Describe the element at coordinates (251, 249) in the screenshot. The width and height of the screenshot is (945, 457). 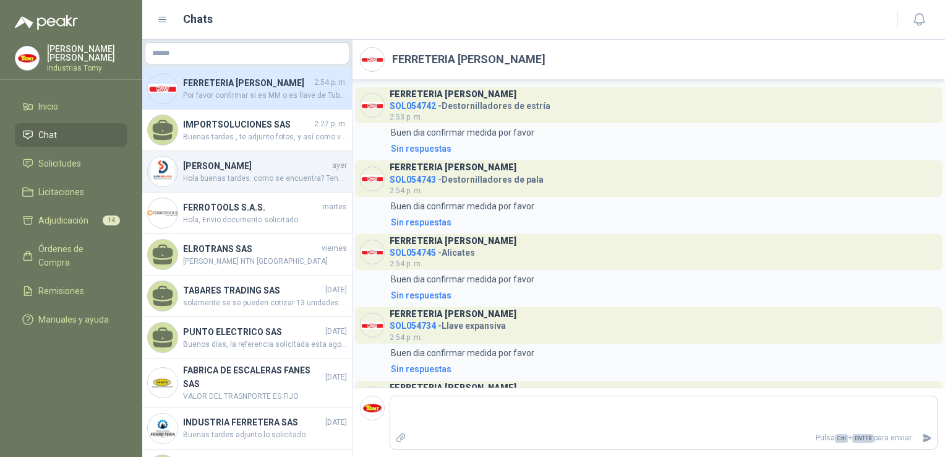
I see `h4: ELROTRANS SAS` at that location.